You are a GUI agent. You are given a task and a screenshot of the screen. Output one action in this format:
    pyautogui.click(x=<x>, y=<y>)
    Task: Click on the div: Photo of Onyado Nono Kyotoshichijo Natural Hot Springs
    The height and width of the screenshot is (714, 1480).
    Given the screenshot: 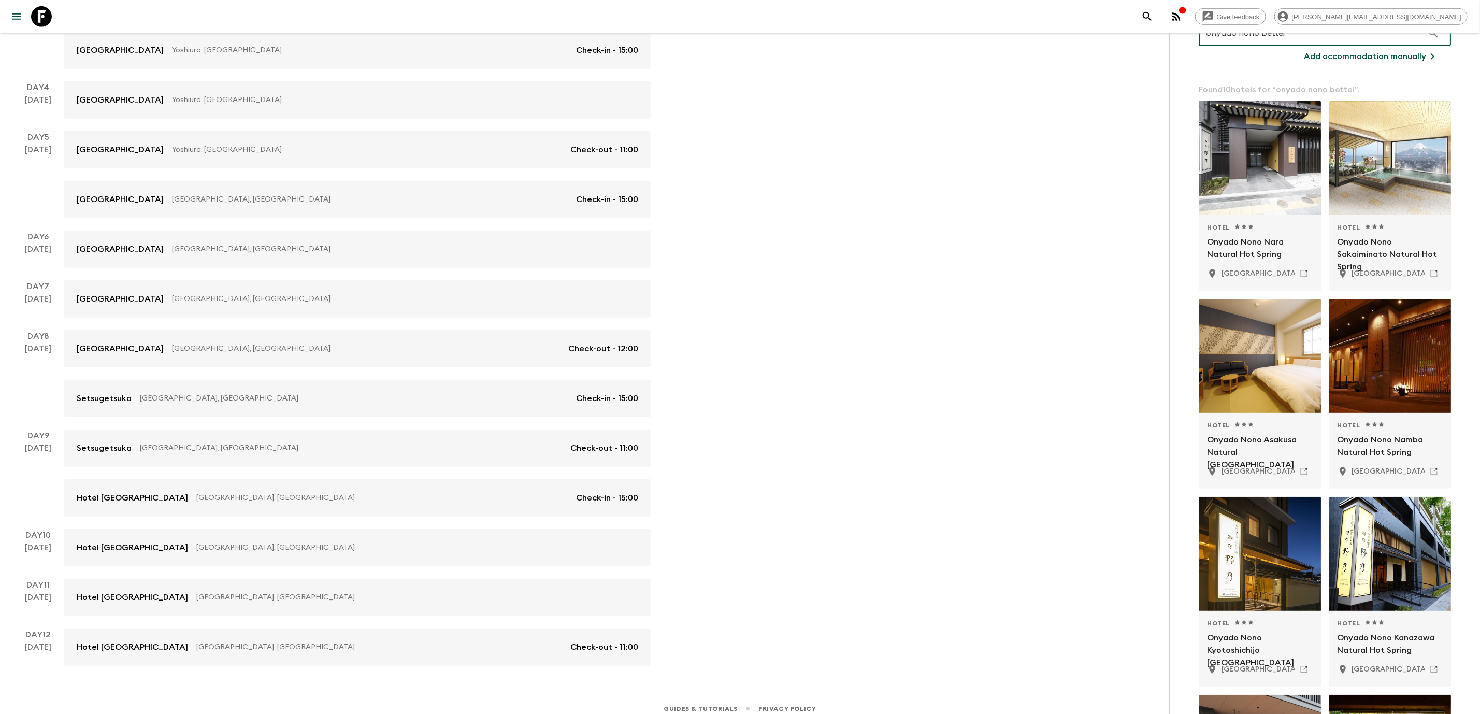 What is the action you would take?
    pyautogui.click(x=1260, y=554)
    